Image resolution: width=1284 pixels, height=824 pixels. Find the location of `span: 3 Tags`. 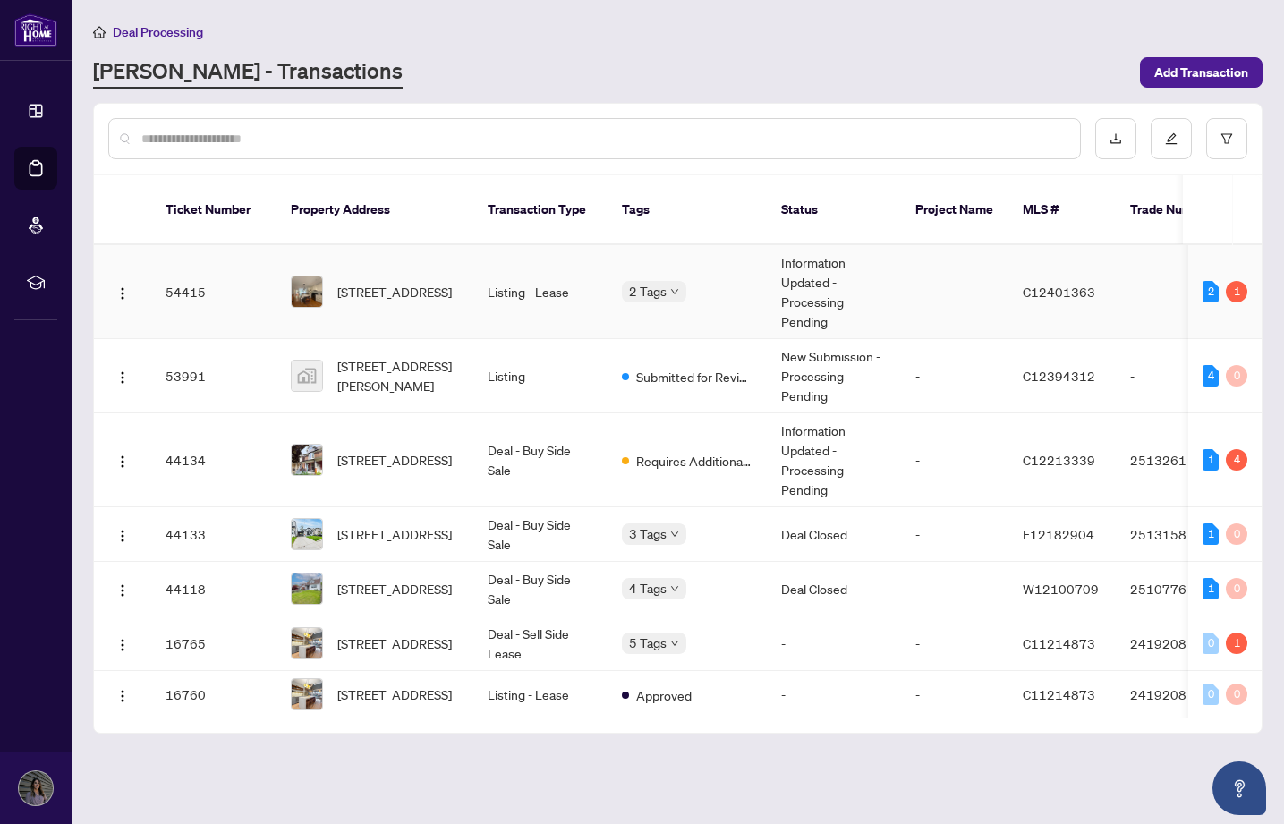

span: 3 Tags is located at coordinates (648, 533).